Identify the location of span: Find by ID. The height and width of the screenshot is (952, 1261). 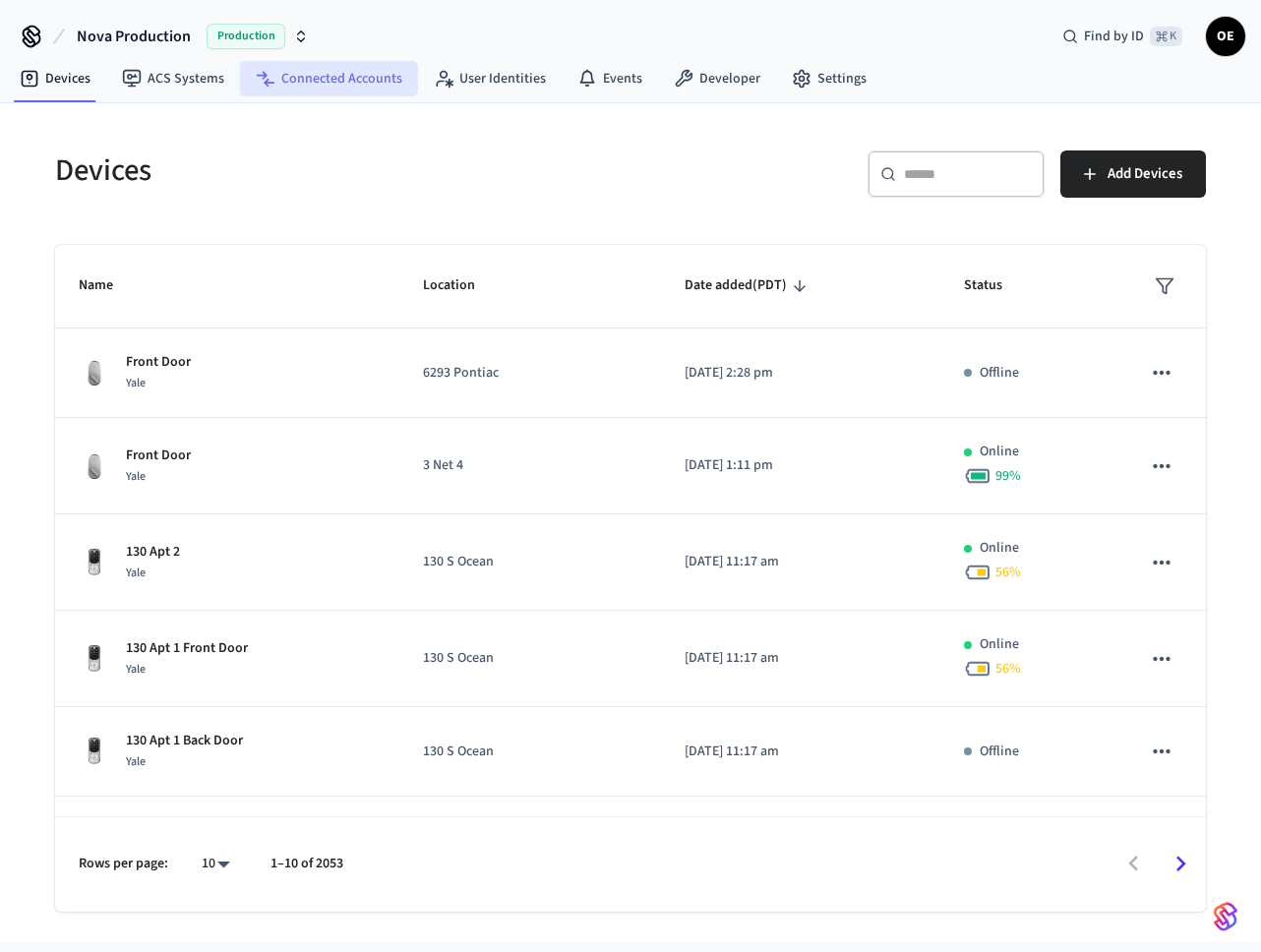
(1113, 37).